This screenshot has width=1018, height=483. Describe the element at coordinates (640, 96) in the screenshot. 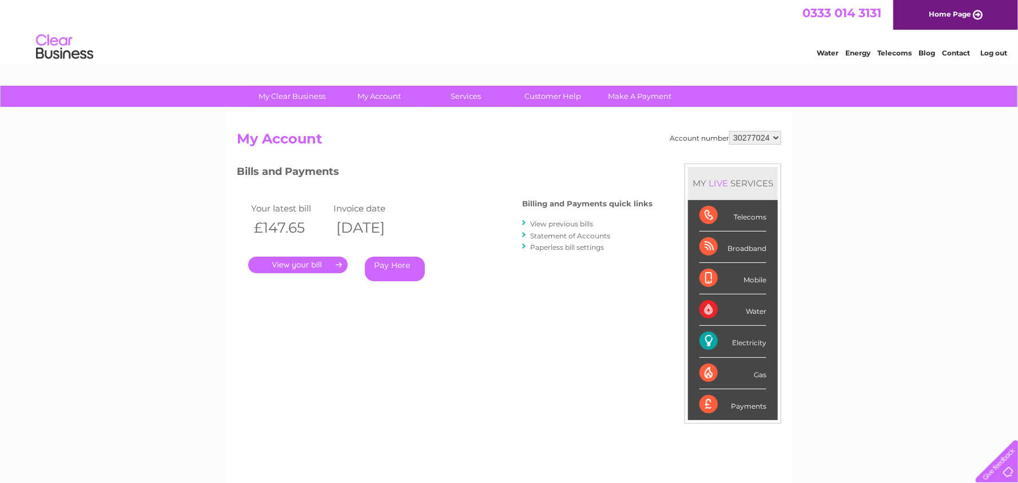

I see `a: Make A Payment` at that location.